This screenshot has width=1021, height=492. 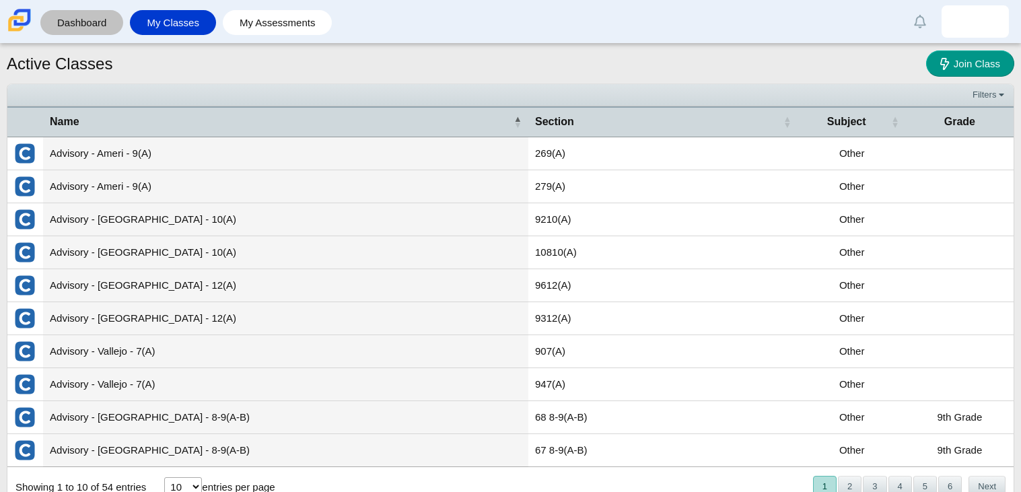 I want to click on img: camila.riostorres.7ymkOe, so click(x=975, y=22).